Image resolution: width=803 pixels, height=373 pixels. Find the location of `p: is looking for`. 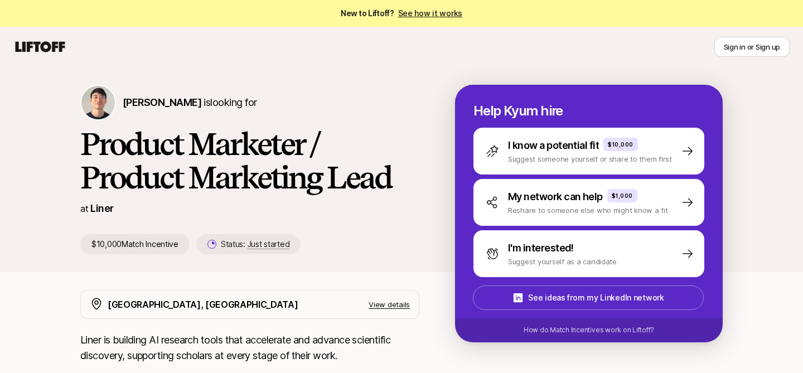

p: is looking for is located at coordinates (189, 103).